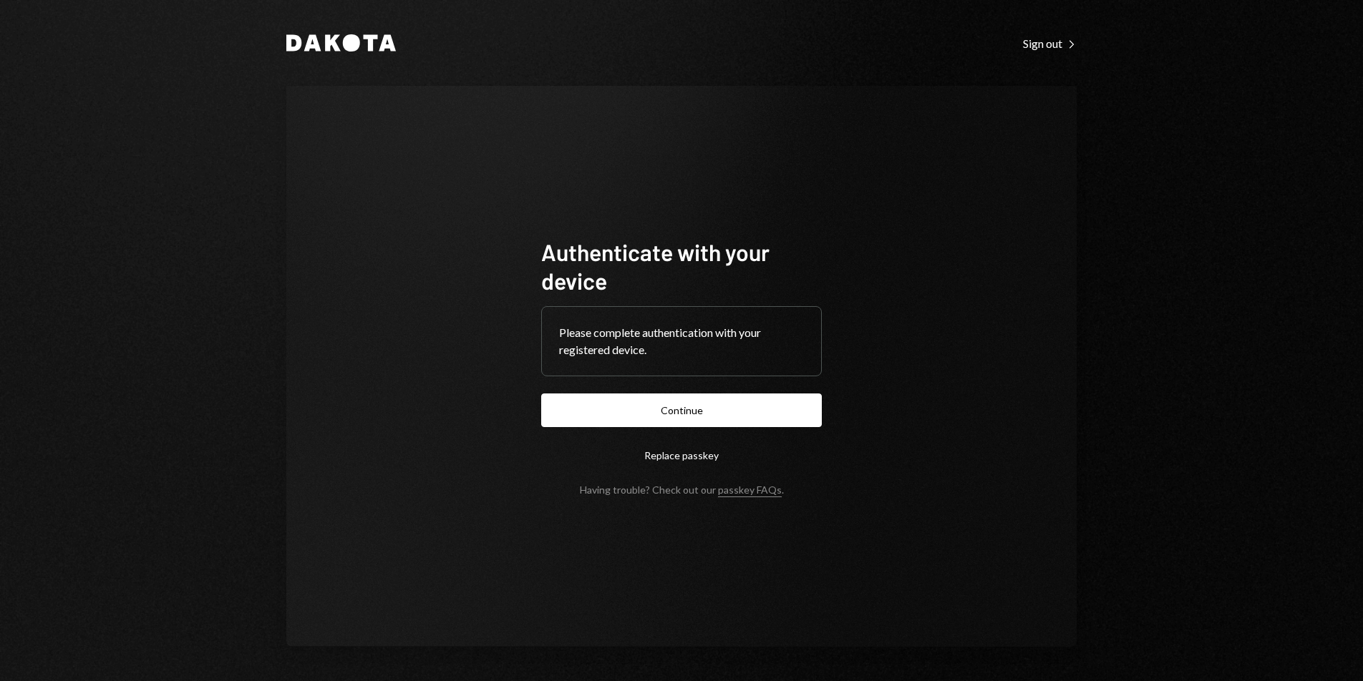  I want to click on div: Having trouble? Check out our ., so click(681, 489).